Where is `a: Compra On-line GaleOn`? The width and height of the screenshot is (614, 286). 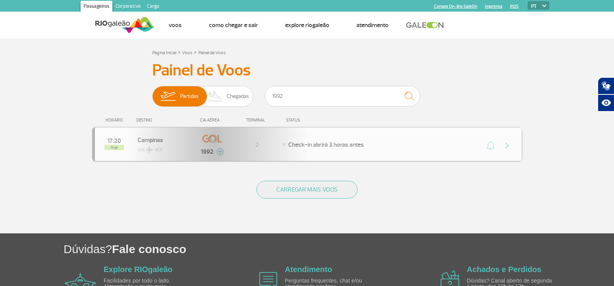 a: Compra On-line GaleOn is located at coordinates (455, 6).